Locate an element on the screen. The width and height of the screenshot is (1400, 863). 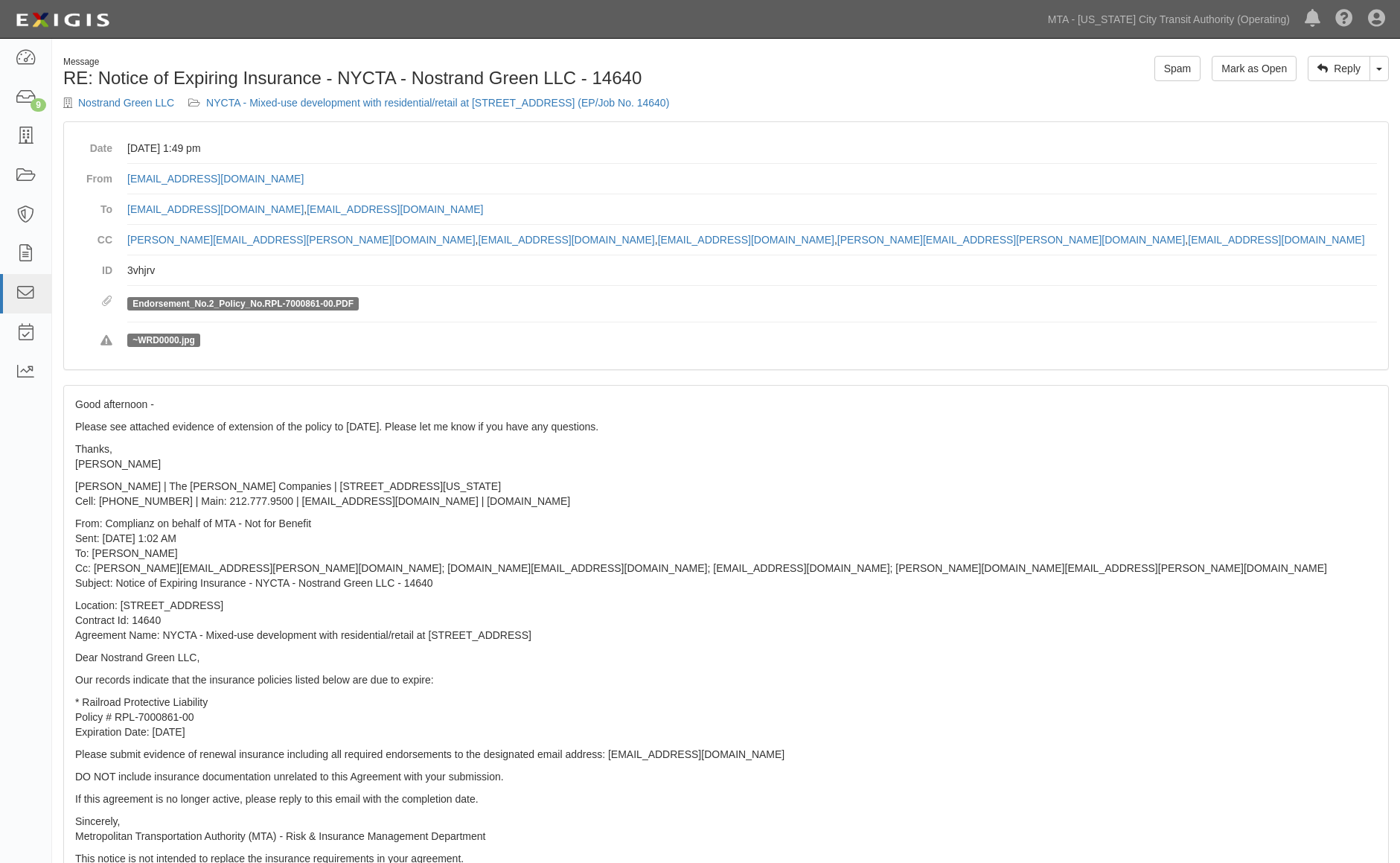
p: Good afternoon - is located at coordinates (726, 404).